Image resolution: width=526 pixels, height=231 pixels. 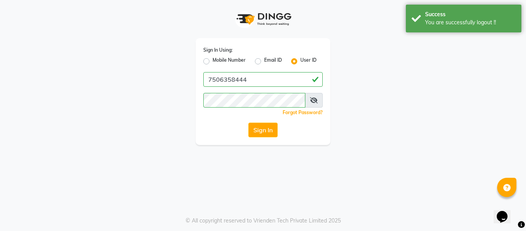 I want to click on label: Email ID, so click(x=273, y=61).